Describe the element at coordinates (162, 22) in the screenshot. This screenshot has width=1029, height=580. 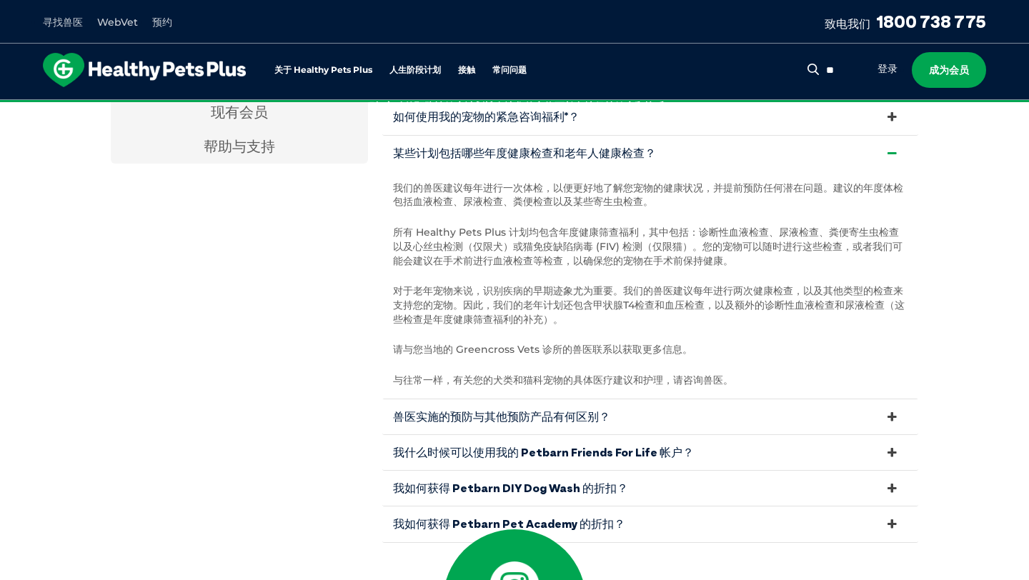
I see `a: 预约` at that location.